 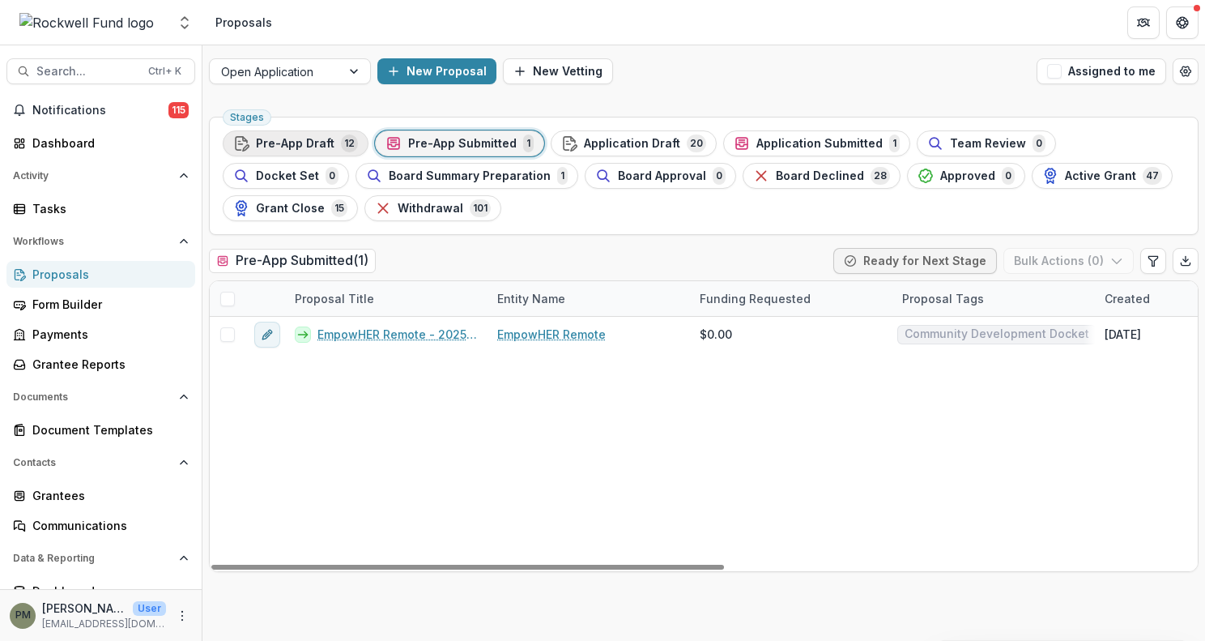 I want to click on a: Payments, so click(x=100, y=334).